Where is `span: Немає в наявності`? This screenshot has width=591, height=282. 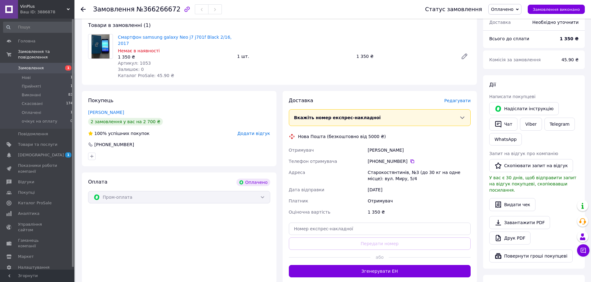
span: Немає в наявності is located at coordinates (139, 51).